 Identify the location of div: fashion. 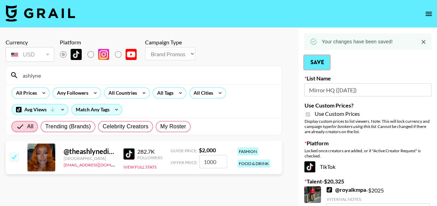
(248, 151).